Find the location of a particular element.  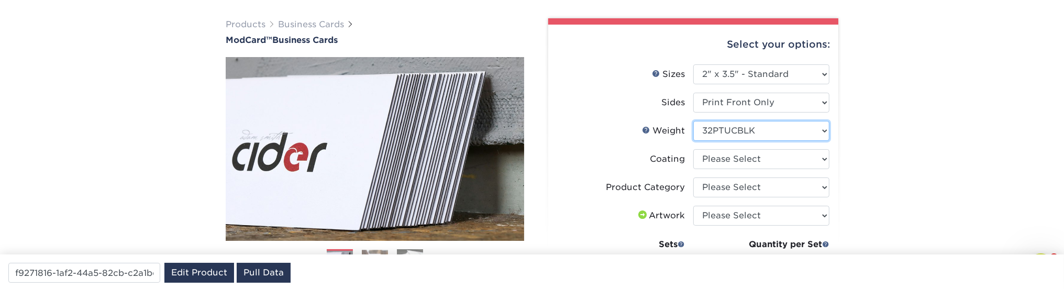

div: Artwork is located at coordinates (660, 216).